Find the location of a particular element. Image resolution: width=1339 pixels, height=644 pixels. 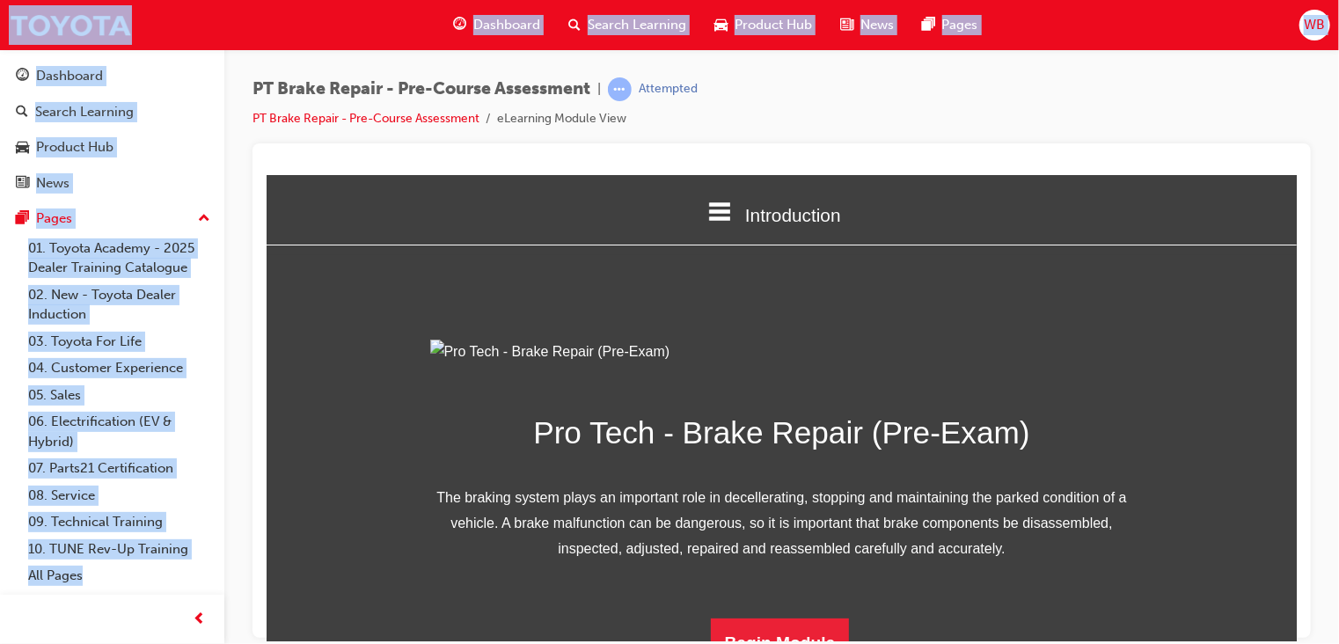

span: News is located at coordinates (877, 25).